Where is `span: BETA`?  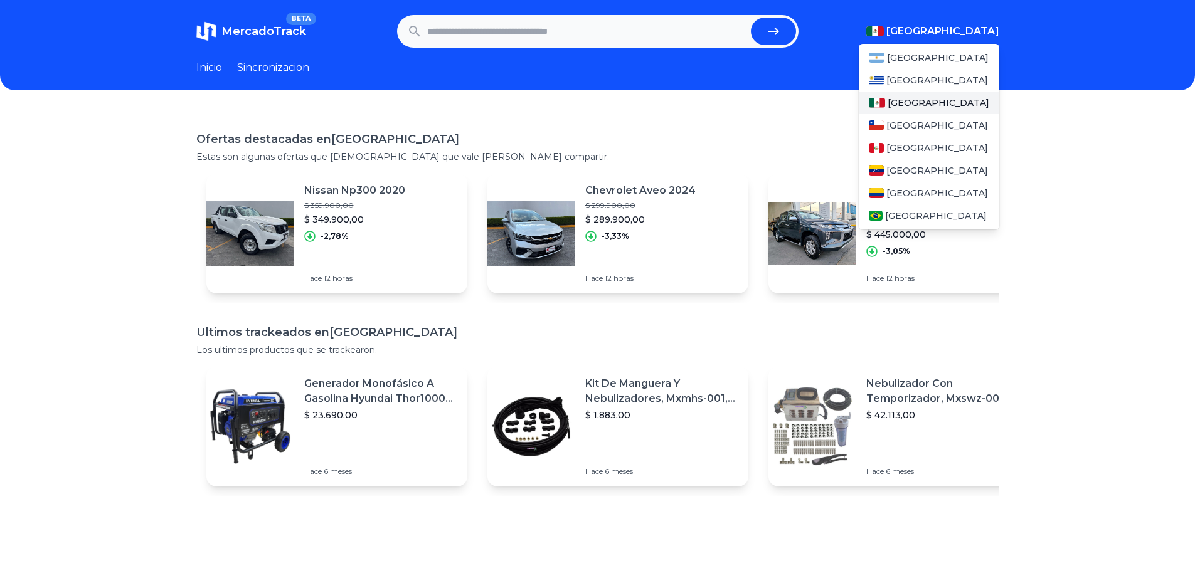 span: BETA is located at coordinates (300, 19).